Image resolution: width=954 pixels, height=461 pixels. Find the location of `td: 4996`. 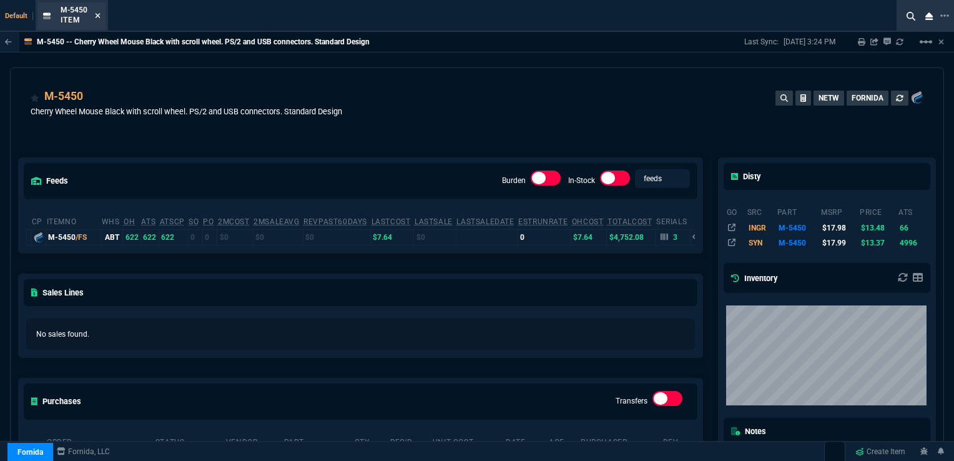

td: 4996 is located at coordinates (913, 243).